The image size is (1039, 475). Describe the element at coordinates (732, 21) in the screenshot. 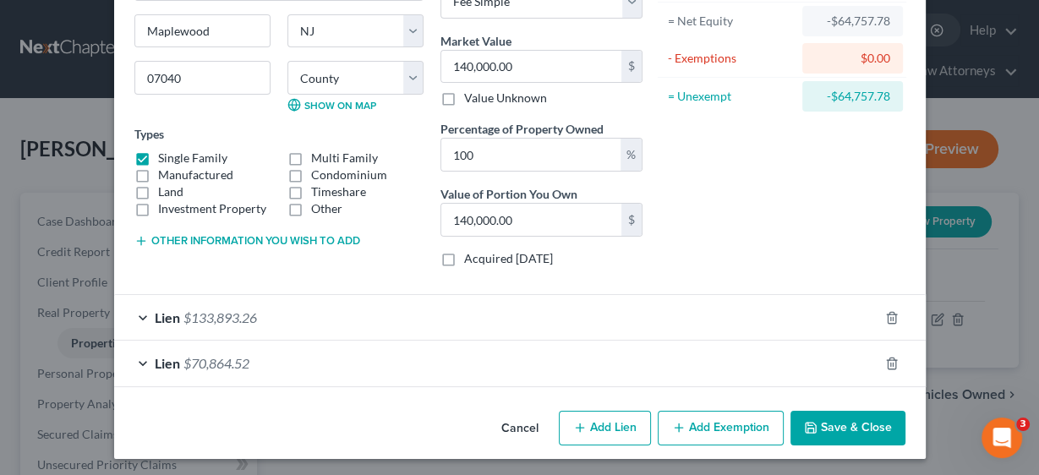

I see `div: = Net Equity` at that location.